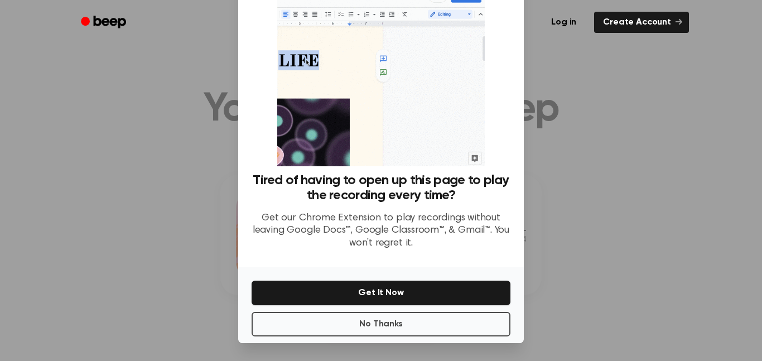  Describe the element at coordinates (381, 324) in the screenshot. I see `button: No Thanks` at that location.